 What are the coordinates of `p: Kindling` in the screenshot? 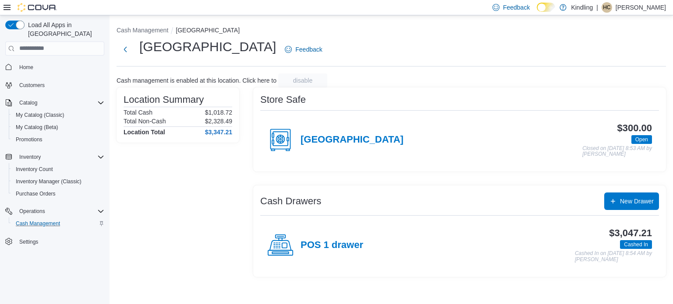 It's located at (582, 7).